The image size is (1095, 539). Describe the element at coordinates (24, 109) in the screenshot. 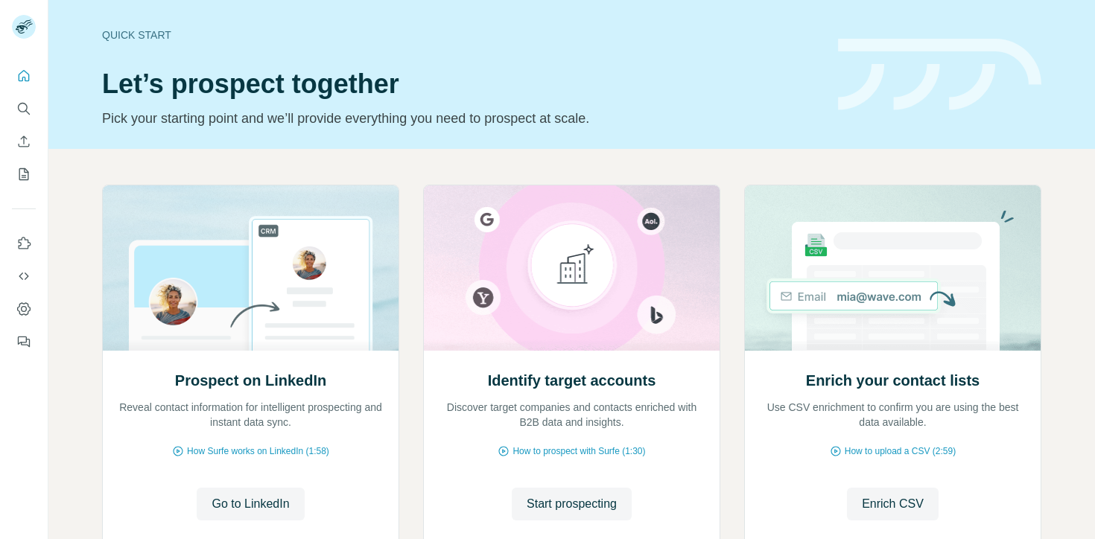

I see `button: Search` at that location.